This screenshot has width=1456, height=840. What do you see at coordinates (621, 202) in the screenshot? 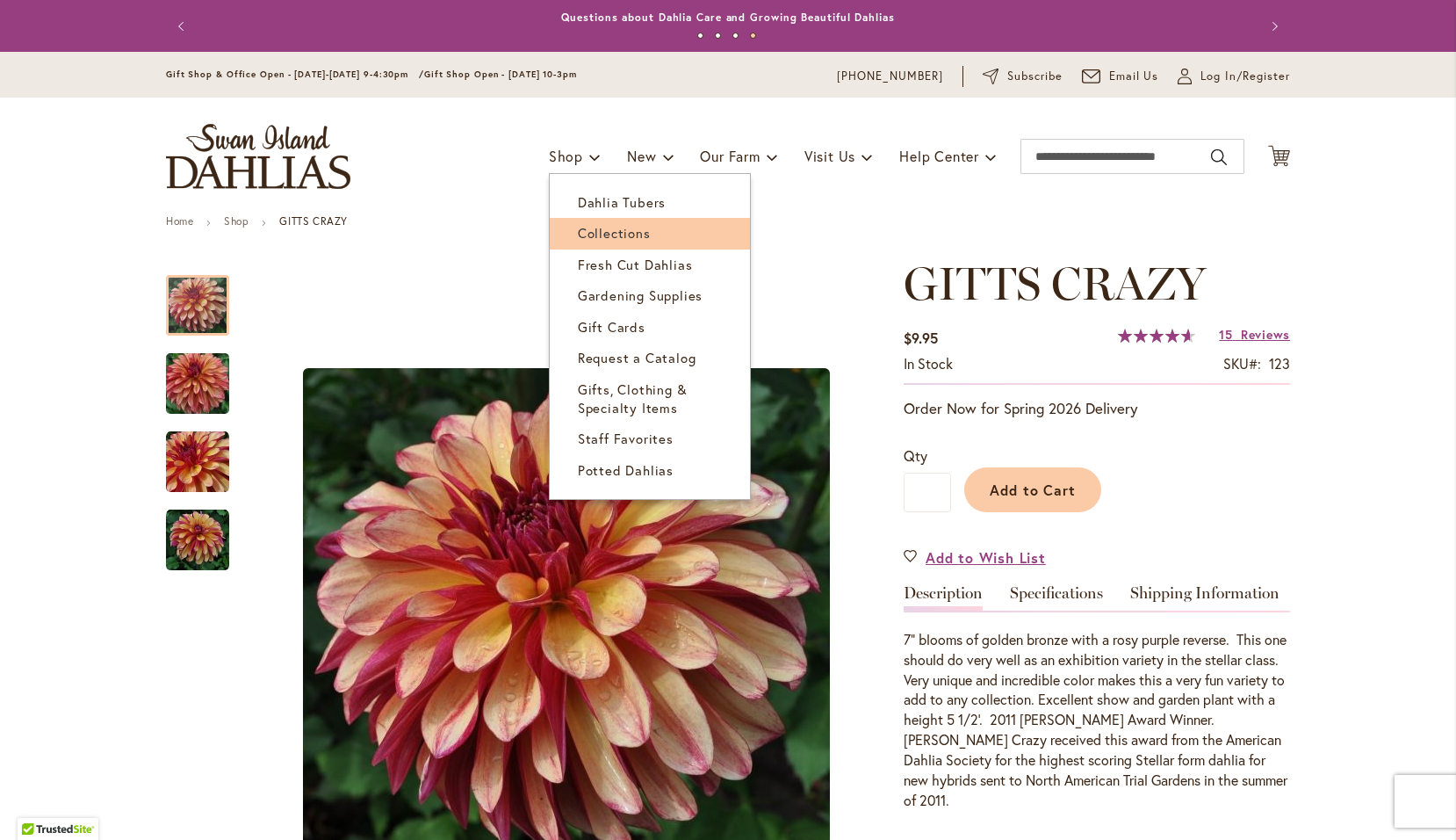
I see `span: Dahlia Tubers` at bounding box center [621, 202].